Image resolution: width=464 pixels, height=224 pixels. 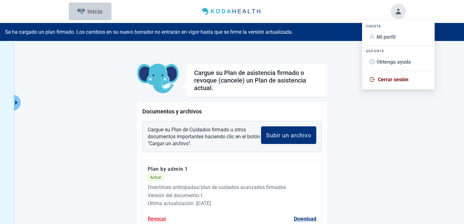 What do you see at coordinates (232, 112) in the screenshot?
I see `h1: Documentos y archivos` at bounding box center [232, 112].